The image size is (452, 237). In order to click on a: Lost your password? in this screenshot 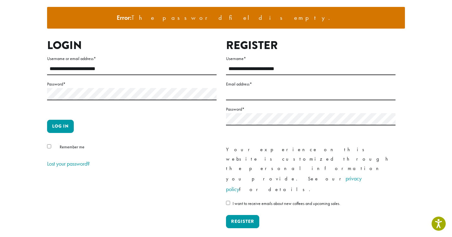, I will do `click(68, 163)`.